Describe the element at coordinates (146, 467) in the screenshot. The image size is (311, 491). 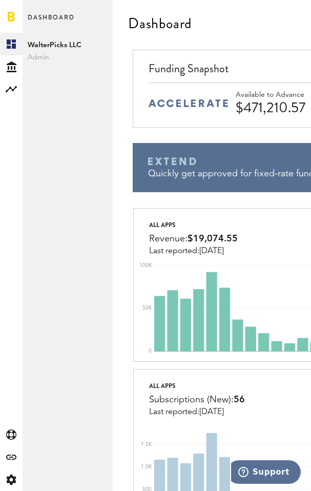
I see `text: 1.0K` at that location.